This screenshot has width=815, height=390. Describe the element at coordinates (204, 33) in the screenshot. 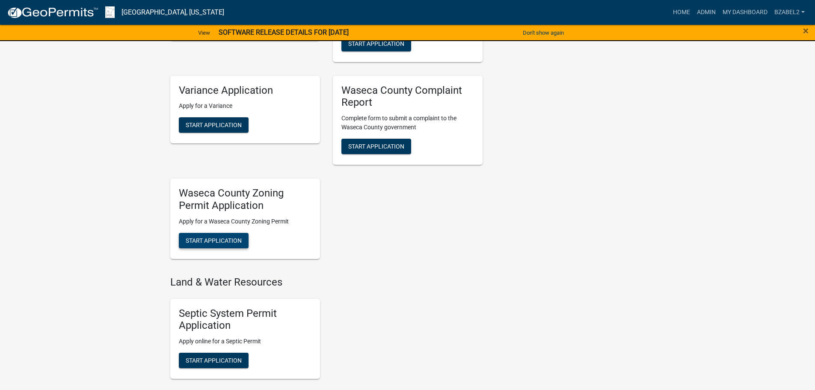

I see `a: View` at that location.